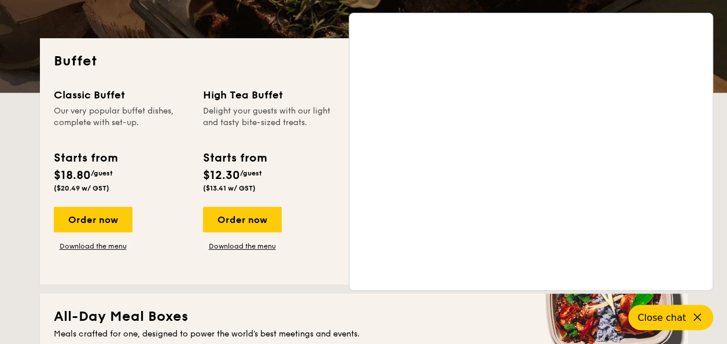 This screenshot has width=727, height=344. Describe the element at coordinates (662, 317) in the screenshot. I see `span: Close chat` at that location.